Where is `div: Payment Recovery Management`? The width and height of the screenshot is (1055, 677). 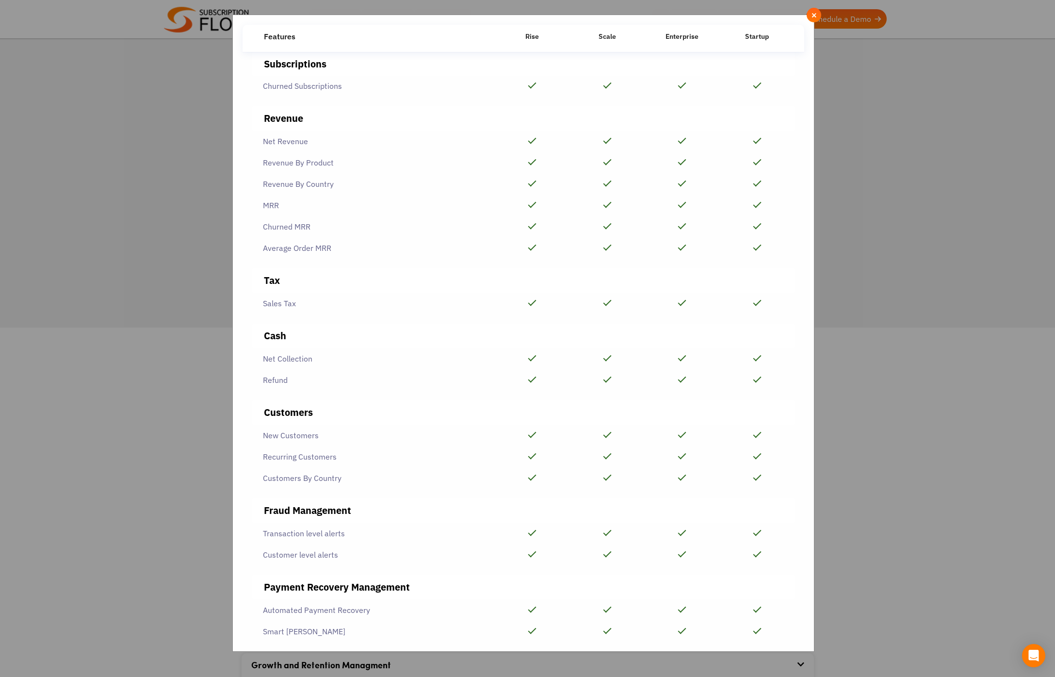 div: Payment Recovery Management is located at coordinates (524, 587).